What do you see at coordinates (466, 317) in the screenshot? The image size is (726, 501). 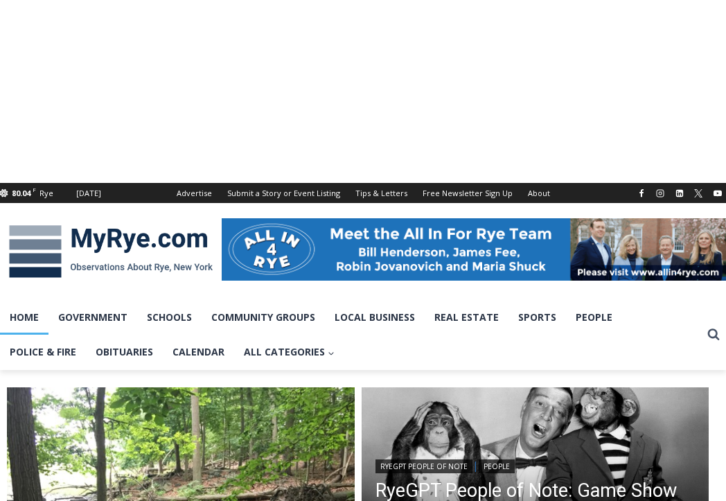 I see `a: Real Estate` at bounding box center [466, 317].